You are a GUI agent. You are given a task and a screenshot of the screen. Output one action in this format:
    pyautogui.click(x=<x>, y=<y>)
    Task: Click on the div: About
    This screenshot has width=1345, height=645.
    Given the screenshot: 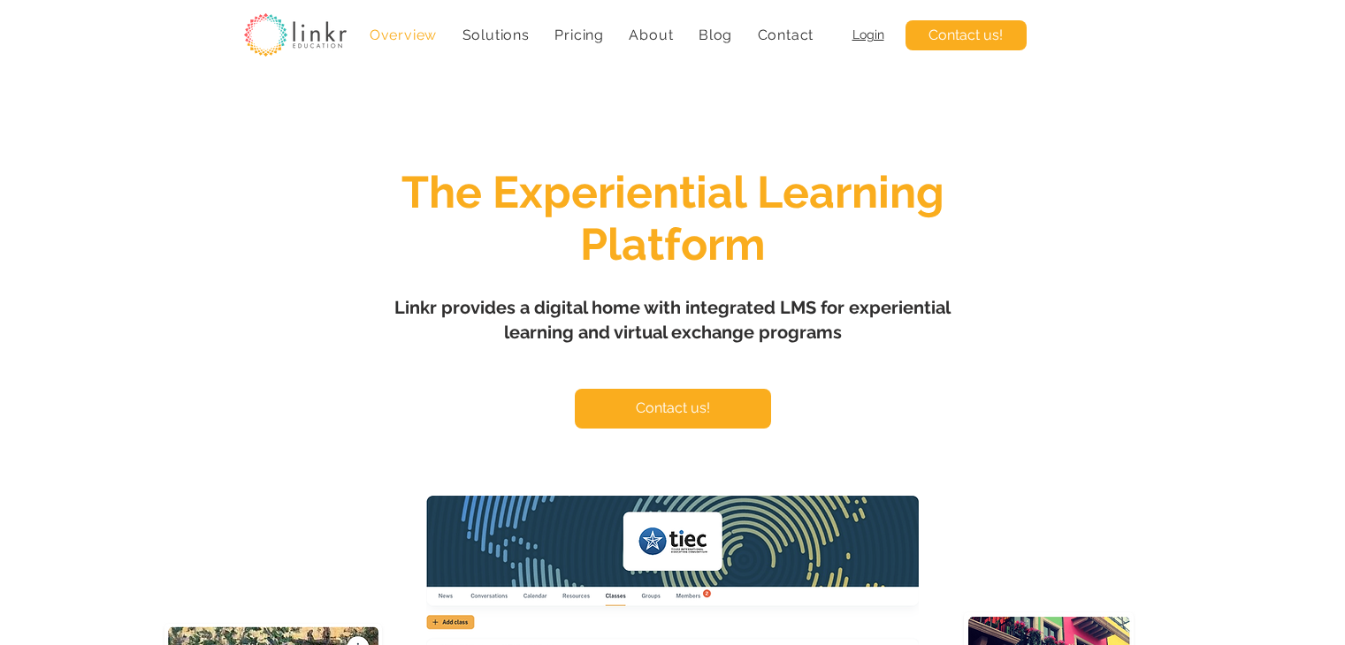 What is the action you would take?
    pyautogui.click(x=651, y=34)
    